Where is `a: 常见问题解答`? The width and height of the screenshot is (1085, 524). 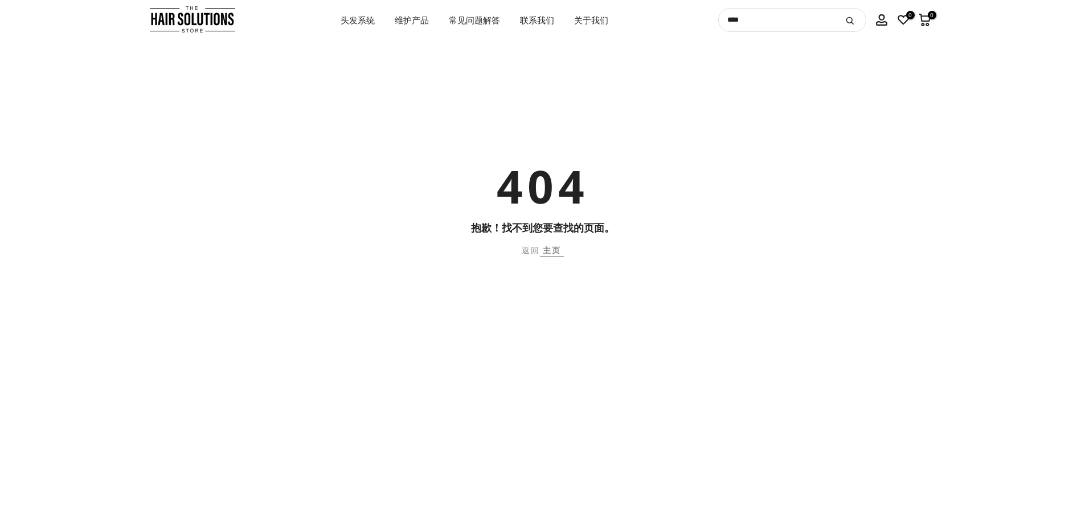
a: 常见问题解答 is located at coordinates (474, 20).